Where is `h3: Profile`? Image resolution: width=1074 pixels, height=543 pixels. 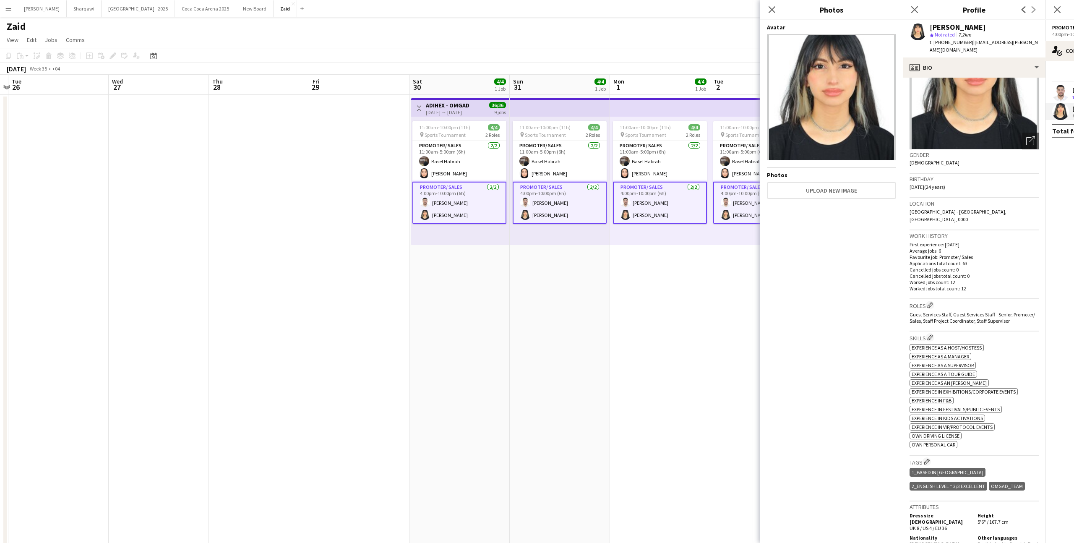
h3: Profile is located at coordinates (974, 10).